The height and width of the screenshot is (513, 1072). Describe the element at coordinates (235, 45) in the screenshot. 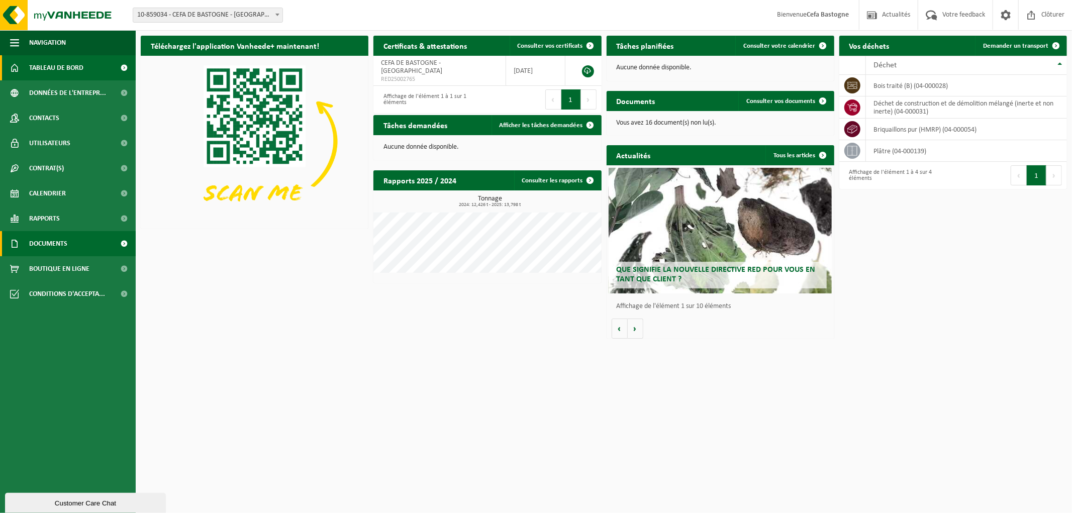

I see `h2: Téléchargez l'application Vanheede+ maintenant!` at that location.